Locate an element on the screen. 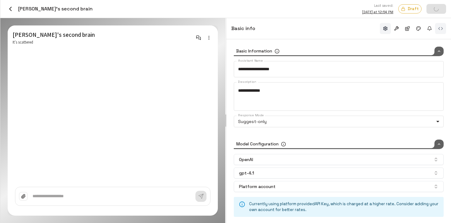 This screenshot has height=223, width=451. button: Embed is located at coordinates (441, 29).